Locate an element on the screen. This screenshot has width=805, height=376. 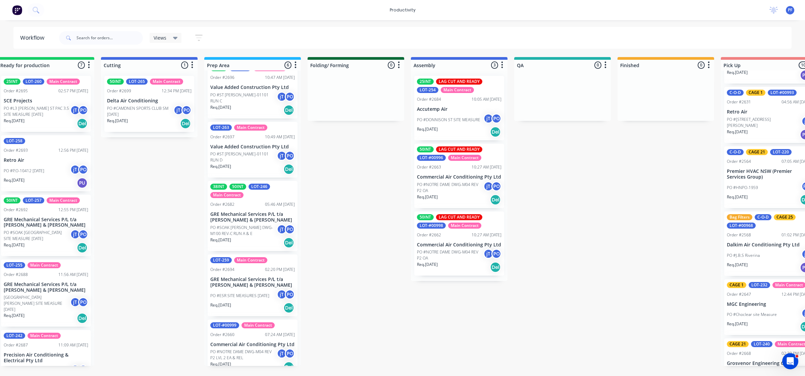
div: Order #2696 is located at coordinates (222, 77).